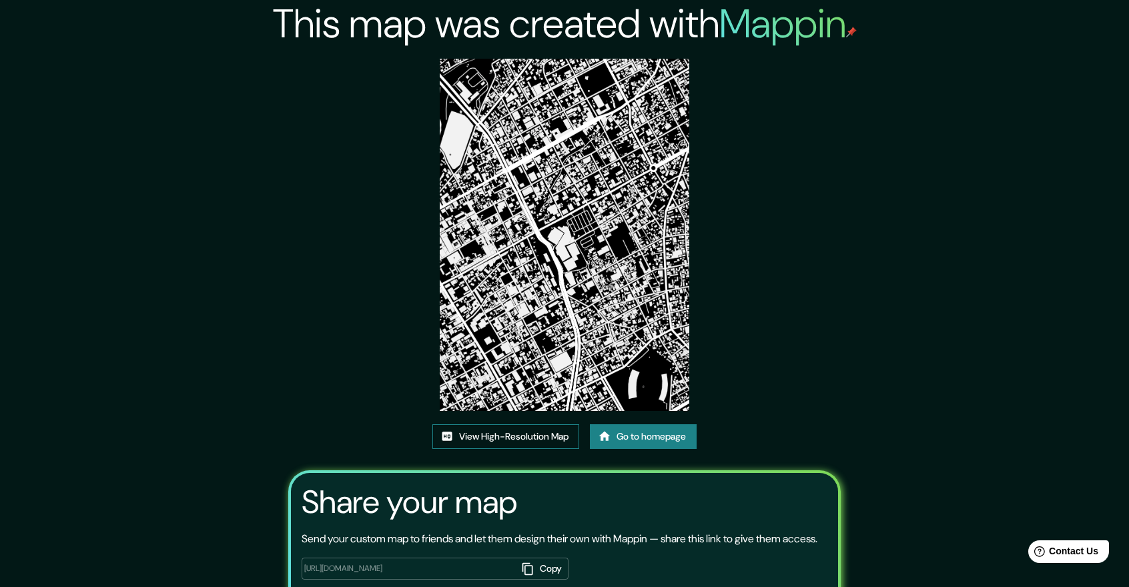 Image resolution: width=1129 pixels, height=587 pixels. I want to click on button: Copy, so click(542, 569).